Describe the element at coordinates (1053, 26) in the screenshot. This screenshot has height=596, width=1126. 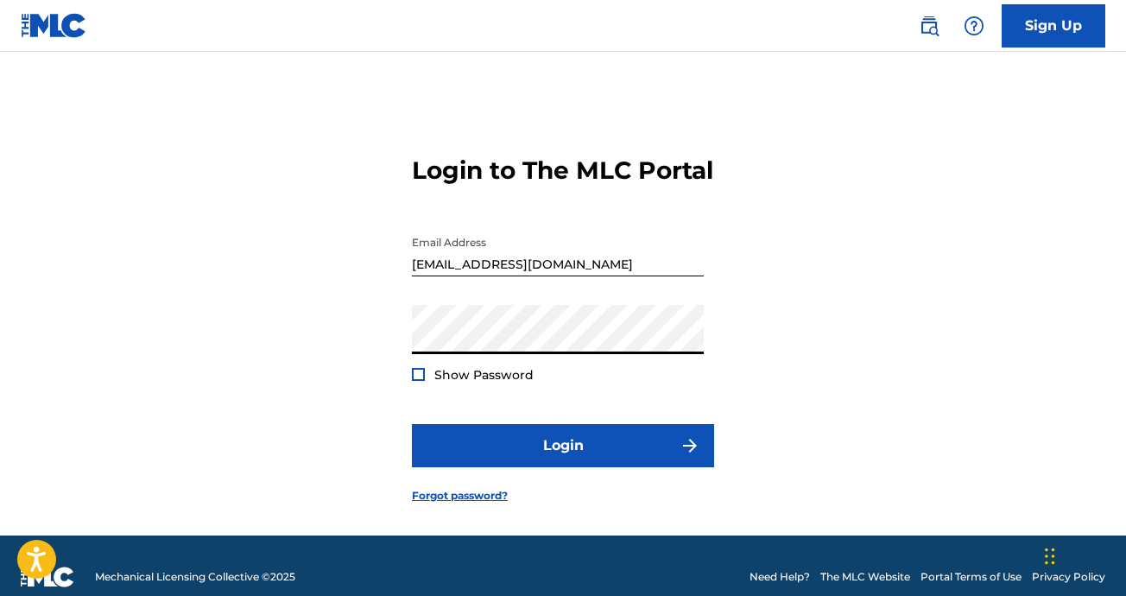
I see `a: Sign Up` at that location.